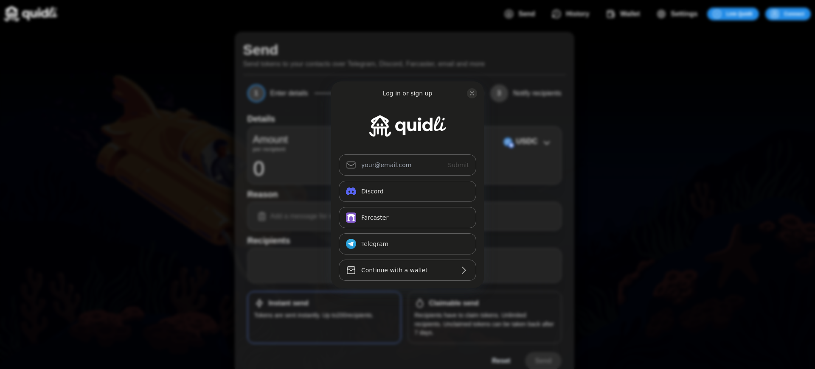 The height and width of the screenshot is (369, 815). I want to click on div: Continue with a wallet, so click(408, 270).